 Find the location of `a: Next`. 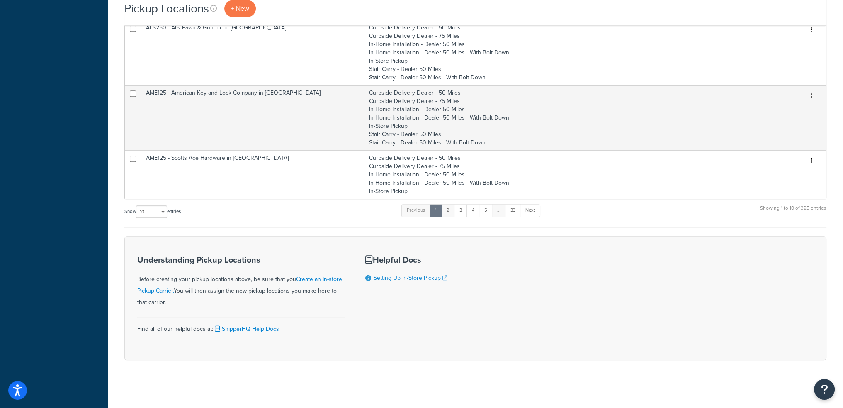

a: Next is located at coordinates (530, 210).